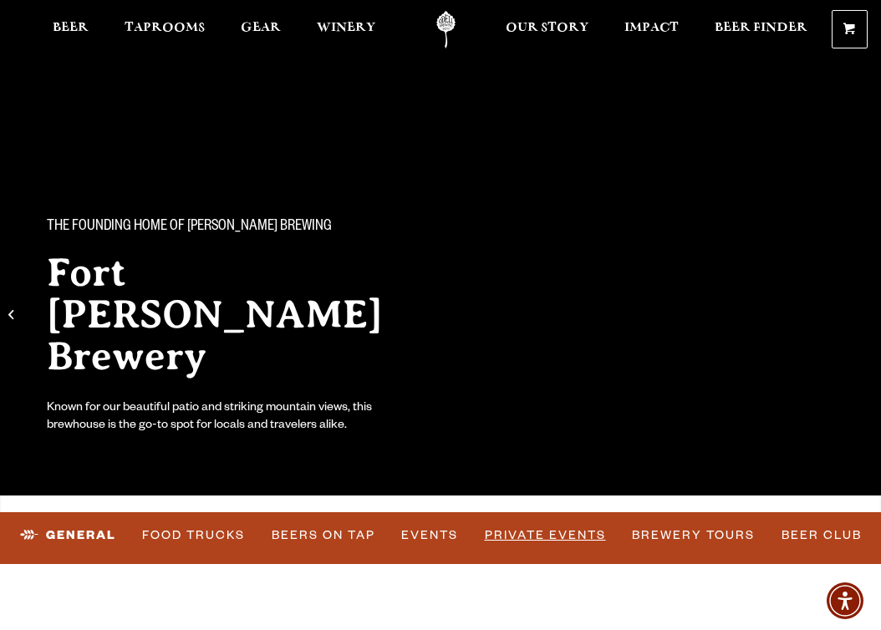  I want to click on a: General, so click(68, 536).